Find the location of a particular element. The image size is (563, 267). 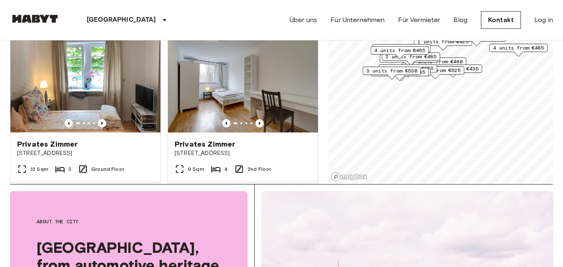

span: 3 units from €530 is located at coordinates (392, 71).